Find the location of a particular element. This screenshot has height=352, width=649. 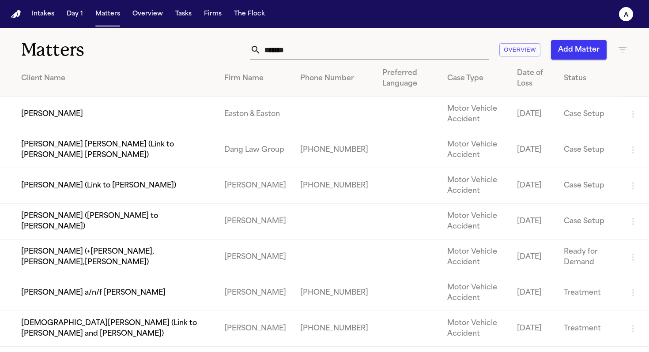

h1: Matters is located at coordinates (105, 50).